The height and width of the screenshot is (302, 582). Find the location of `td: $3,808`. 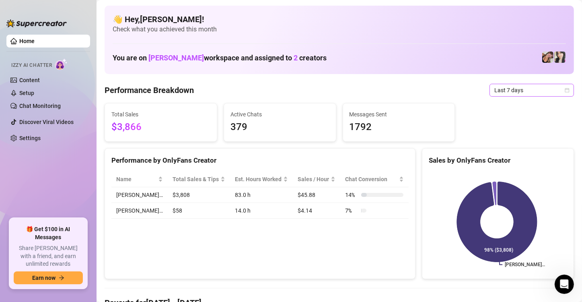

td: $3,808 is located at coordinates (199, 195).